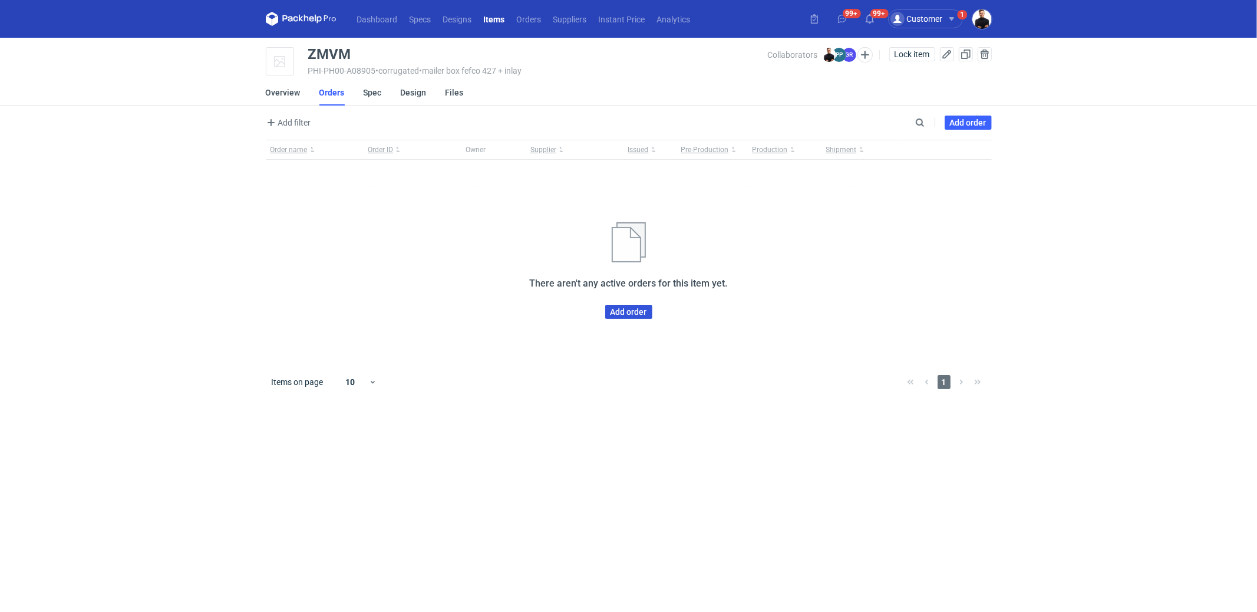  Describe the element at coordinates (471, 71) in the screenshot. I see `span: • mailer box fefco 427 + inlay` at that location.